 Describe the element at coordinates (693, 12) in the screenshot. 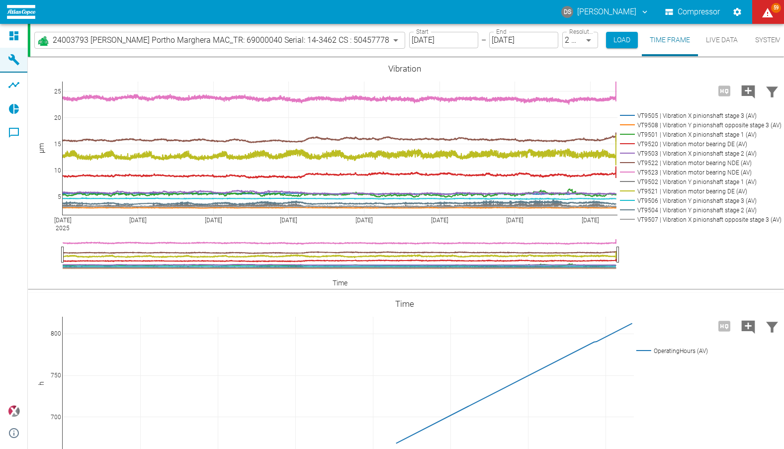

I see `button: Compressor` at that location.